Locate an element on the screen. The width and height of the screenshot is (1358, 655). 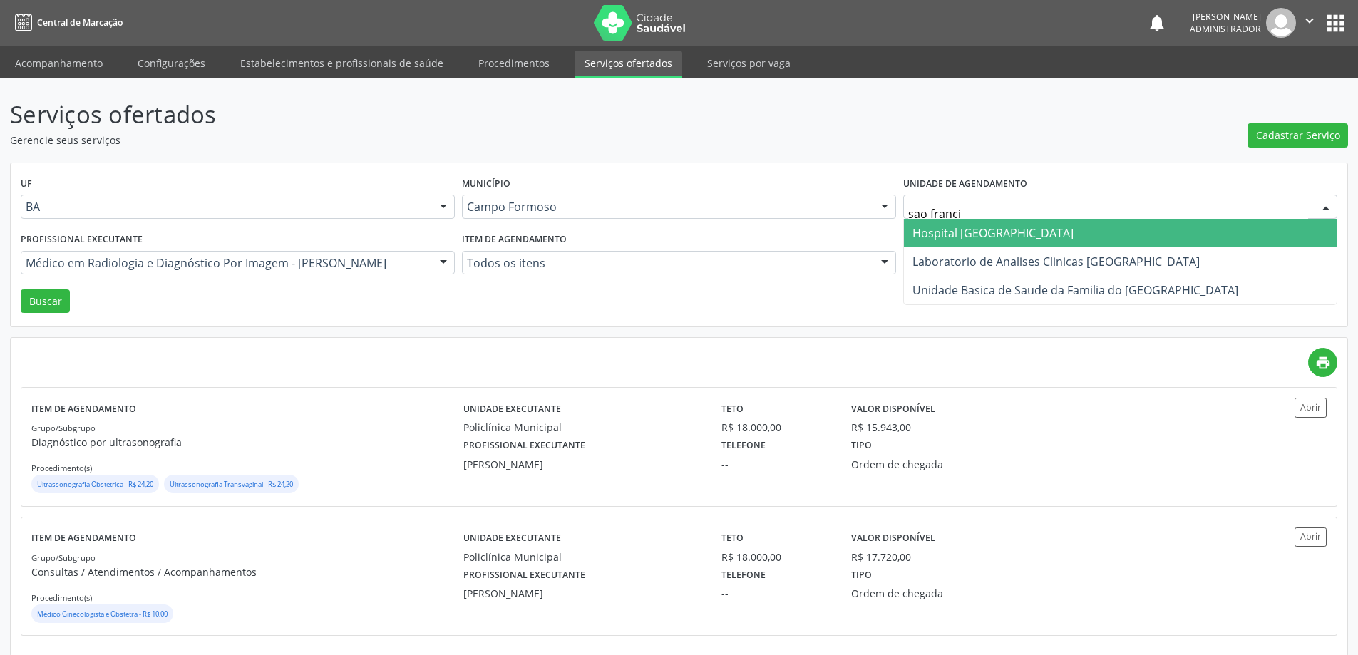
a: Central de Marcação is located at coordinates (66, 22).